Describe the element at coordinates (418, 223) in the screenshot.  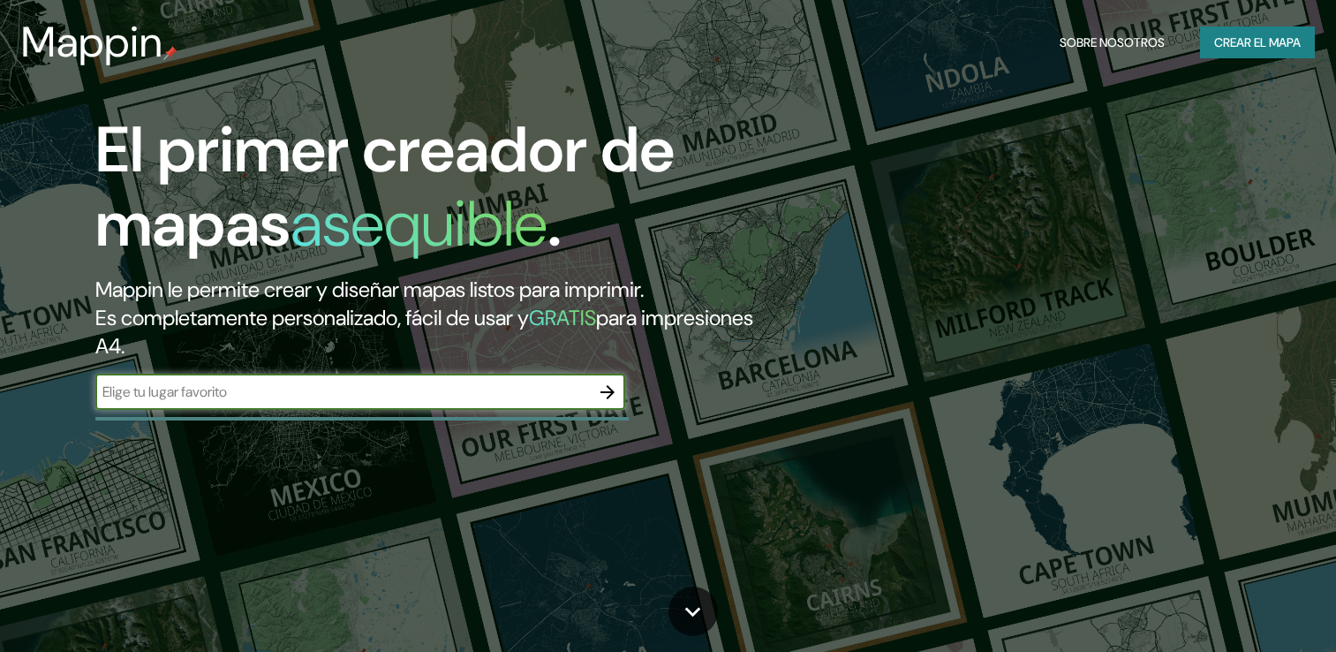
I see `h1: asequible` at that location.